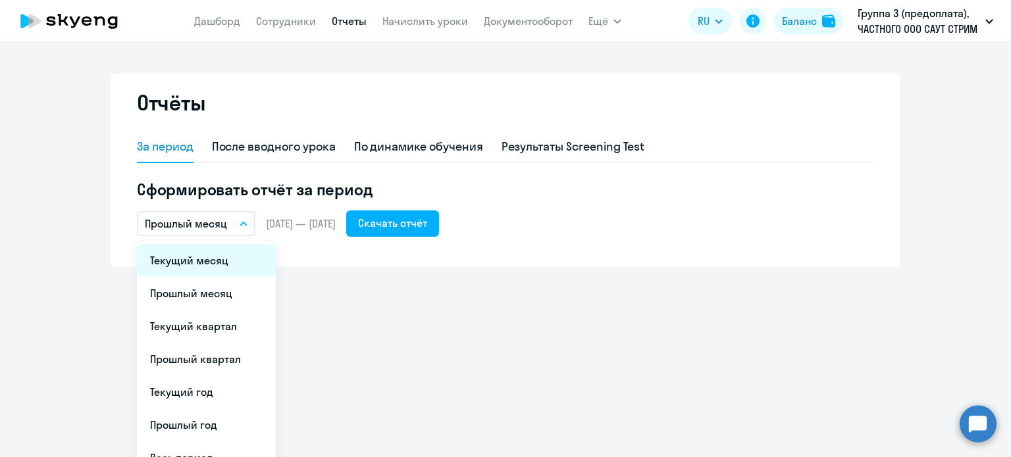 The width and height of the screenshot is (1011, 457). Describe the element at coordinates (217, 21) in the screenshot. I see `a: Дашборд` at that location.